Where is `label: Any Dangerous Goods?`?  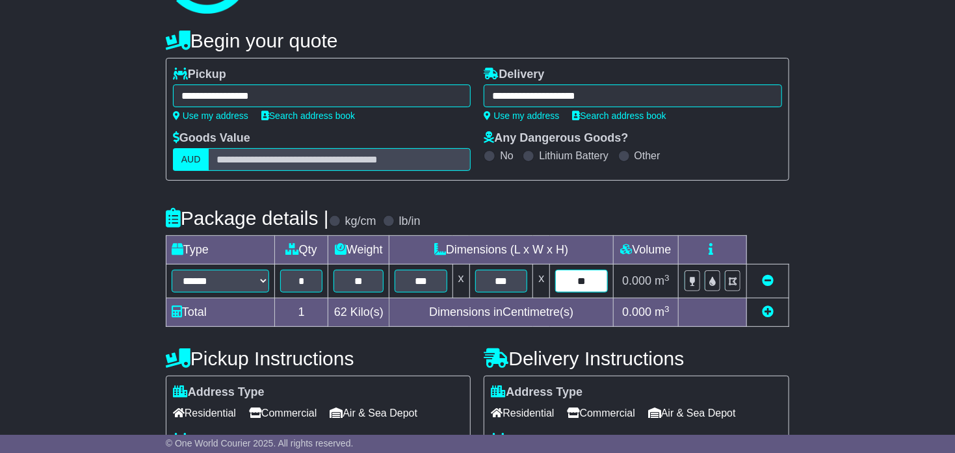 label: Any Dangerous Goods? is located at coordinates (556, 138).